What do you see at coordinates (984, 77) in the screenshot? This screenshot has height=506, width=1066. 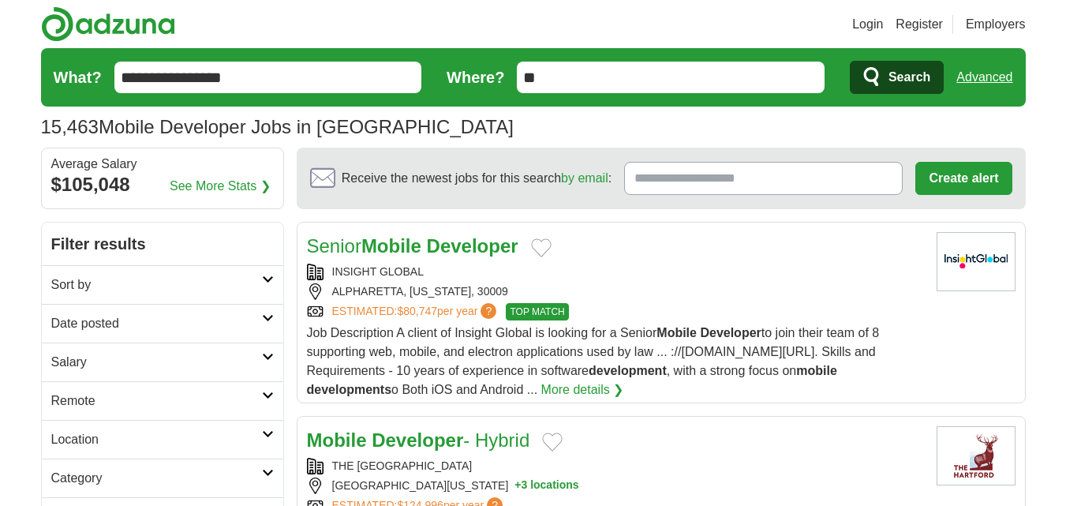 I see `a: Advanced` at bounding box center [984, 77].